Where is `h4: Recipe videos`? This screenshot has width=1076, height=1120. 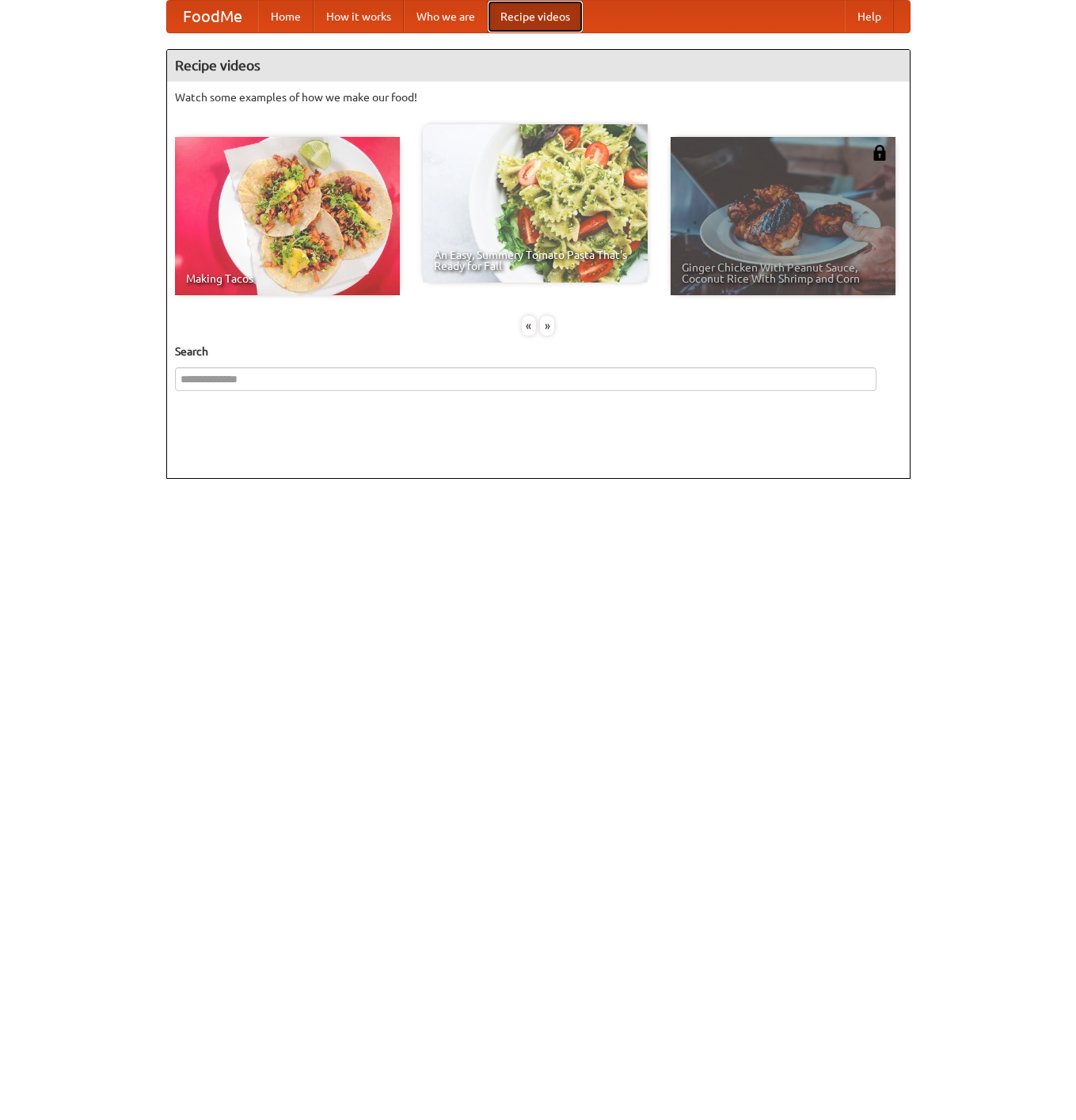
h4: Recipe videos is located at coordinates (538, 66).